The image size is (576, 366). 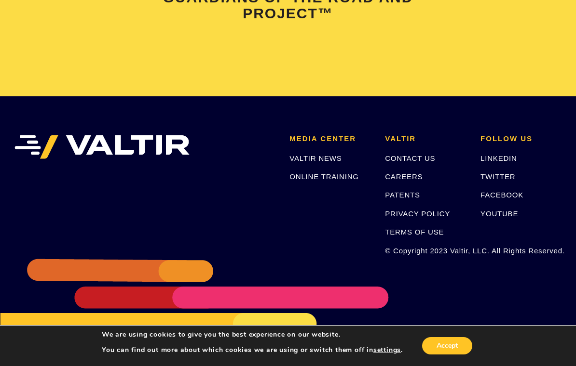 I want to click on a: VALTIR NEWS, so click(x=315, y=158).